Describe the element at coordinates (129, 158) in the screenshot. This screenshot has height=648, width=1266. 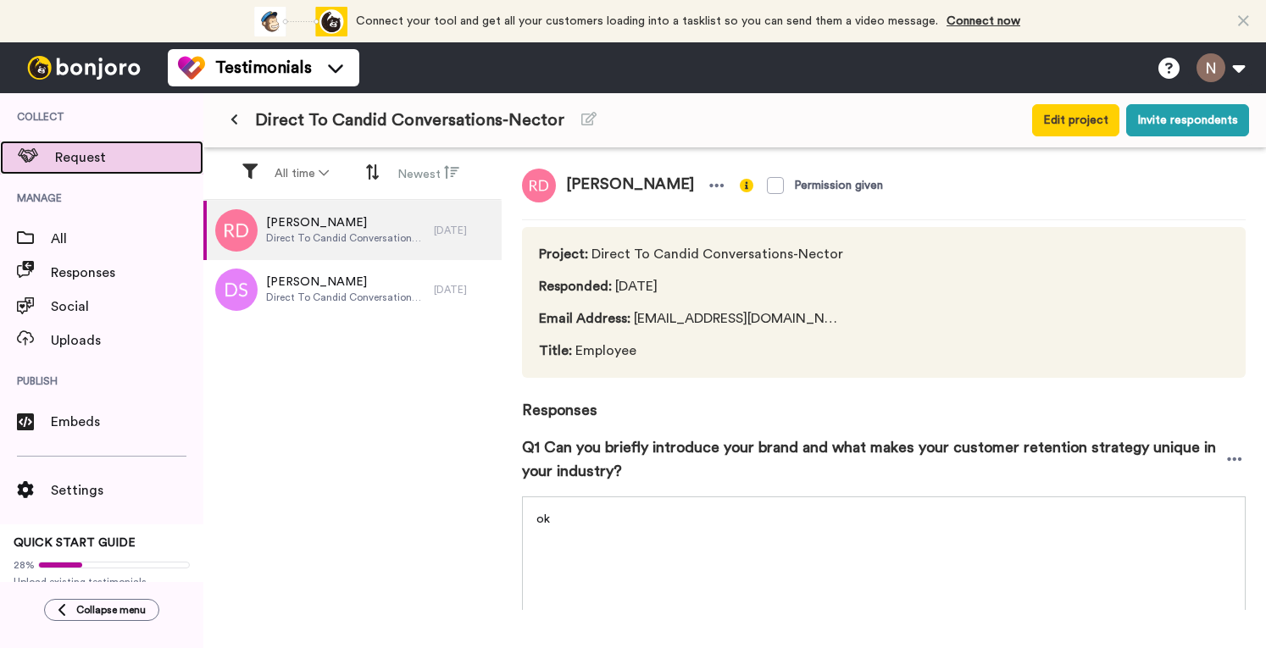
I see `span: Request` at that location.